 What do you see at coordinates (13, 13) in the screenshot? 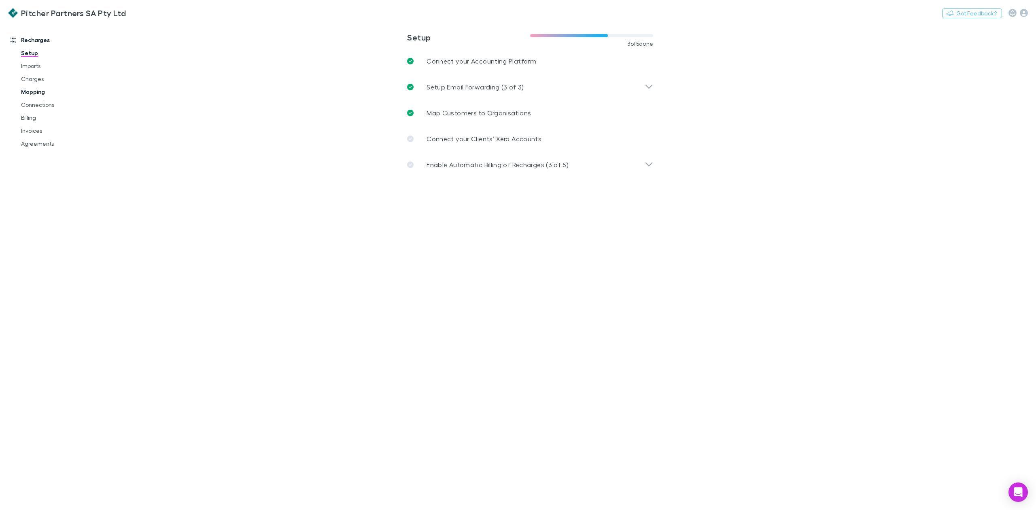
I see `img: Pitcher Partners SA Pty Ltd's Logo` at bounding box center [13, 13].